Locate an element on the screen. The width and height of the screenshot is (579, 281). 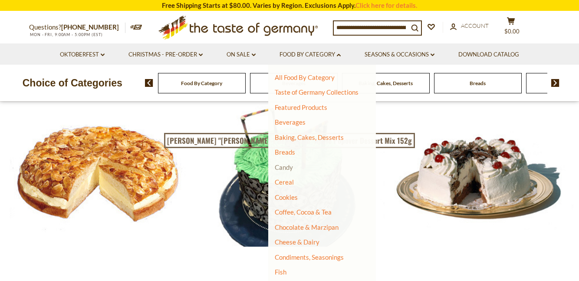
a: Click here for details. is located at coordinates (386, 5).